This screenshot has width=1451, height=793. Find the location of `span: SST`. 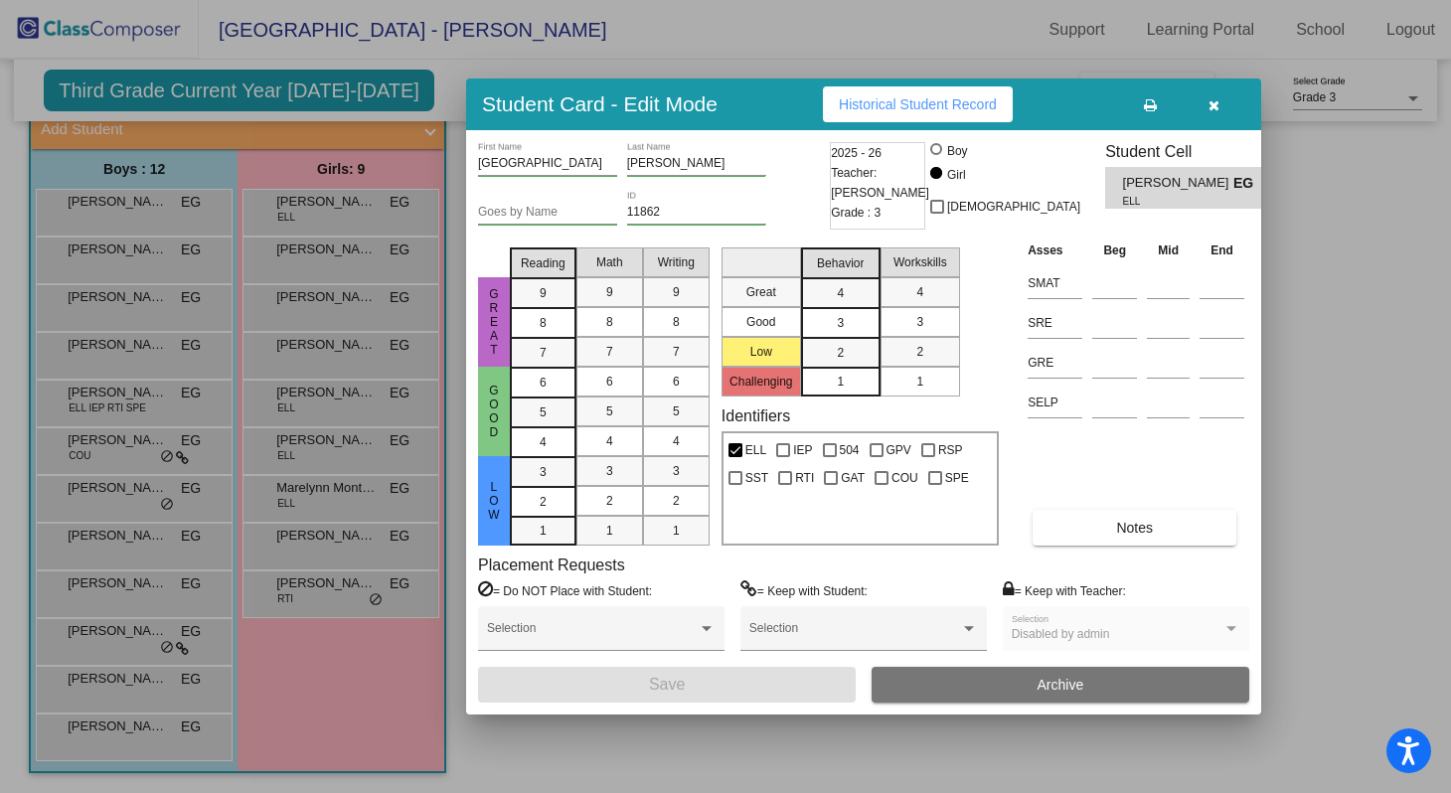

span: SST is located at coordinates (756, 478).